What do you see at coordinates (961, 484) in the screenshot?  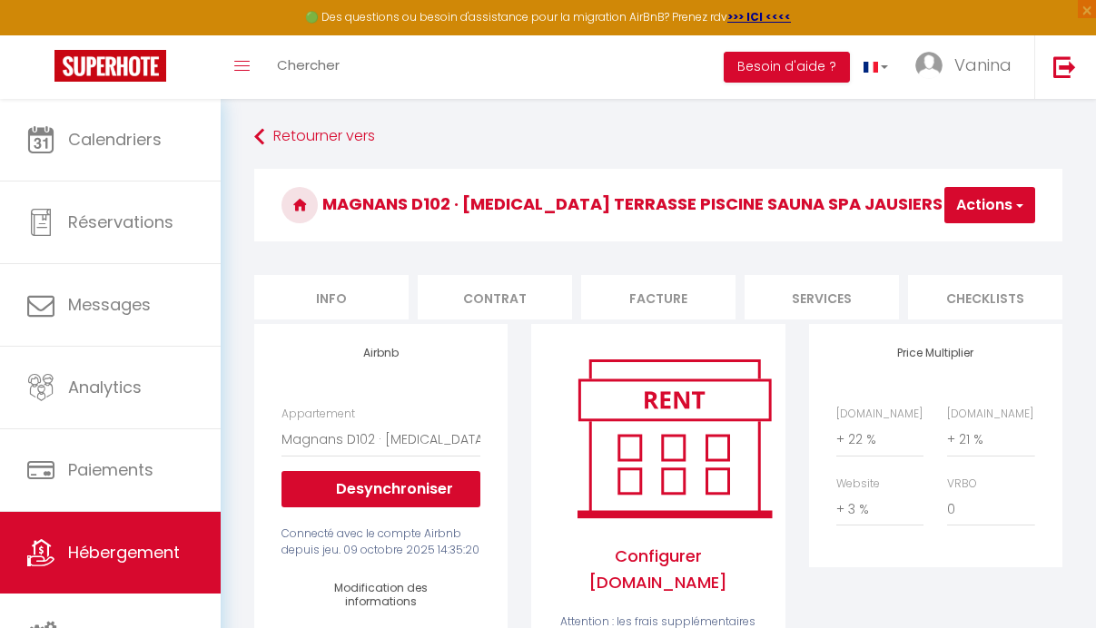 I see `label: VRBO` at bounding box center [961, 484].